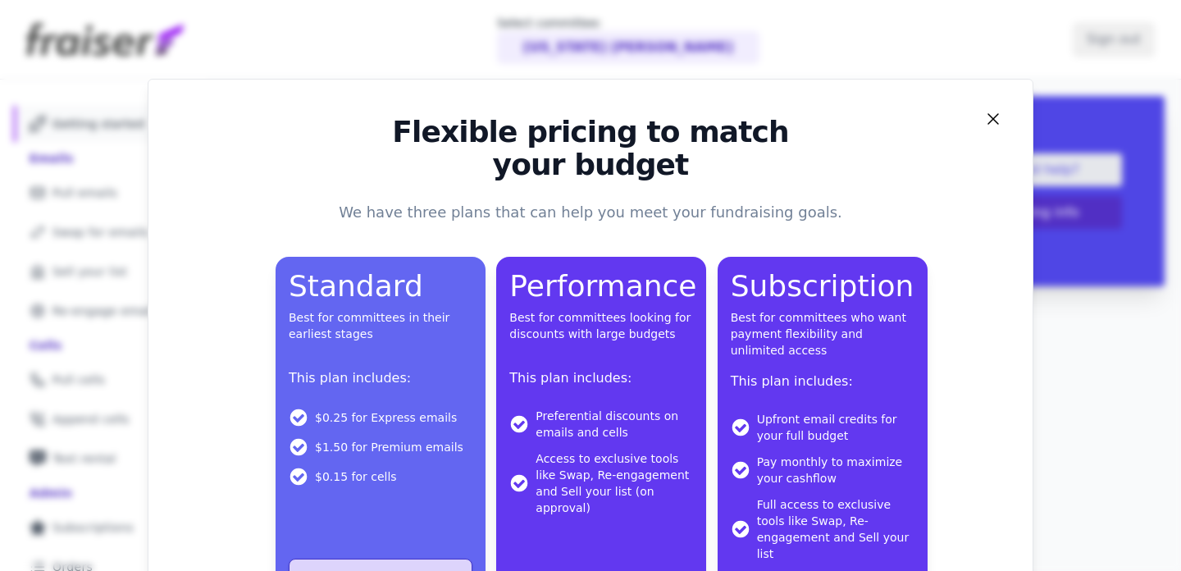 The image size is (1181, 571). What do you see at coordinates (356, 286) in the screenshot?
I see `p: Standard` at bounding box center [356, 286].